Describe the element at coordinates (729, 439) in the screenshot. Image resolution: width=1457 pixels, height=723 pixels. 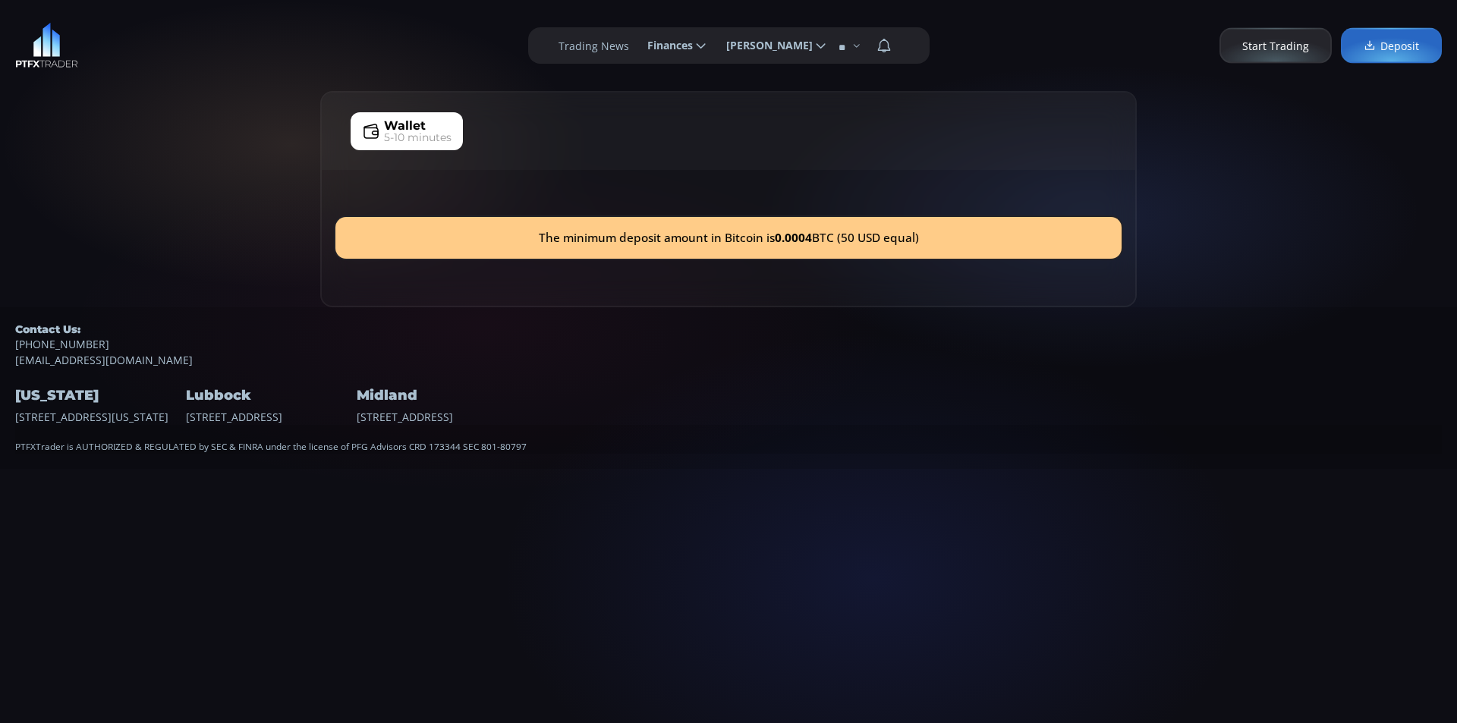
I see `div: PTFXTrader is AUTHORIZED & REGULATED by SEC & FINRA under the license of PFG Advisors CRD 173344 ...` at that location.